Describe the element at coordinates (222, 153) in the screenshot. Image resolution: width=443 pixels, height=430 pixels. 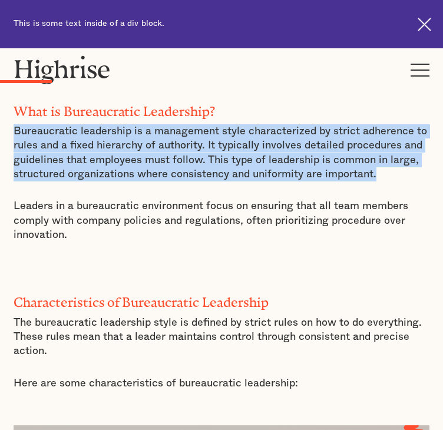
I see `p: Bureaucratic leadership is a management style characterized by strict adherence to rules and a fi...` at that location.